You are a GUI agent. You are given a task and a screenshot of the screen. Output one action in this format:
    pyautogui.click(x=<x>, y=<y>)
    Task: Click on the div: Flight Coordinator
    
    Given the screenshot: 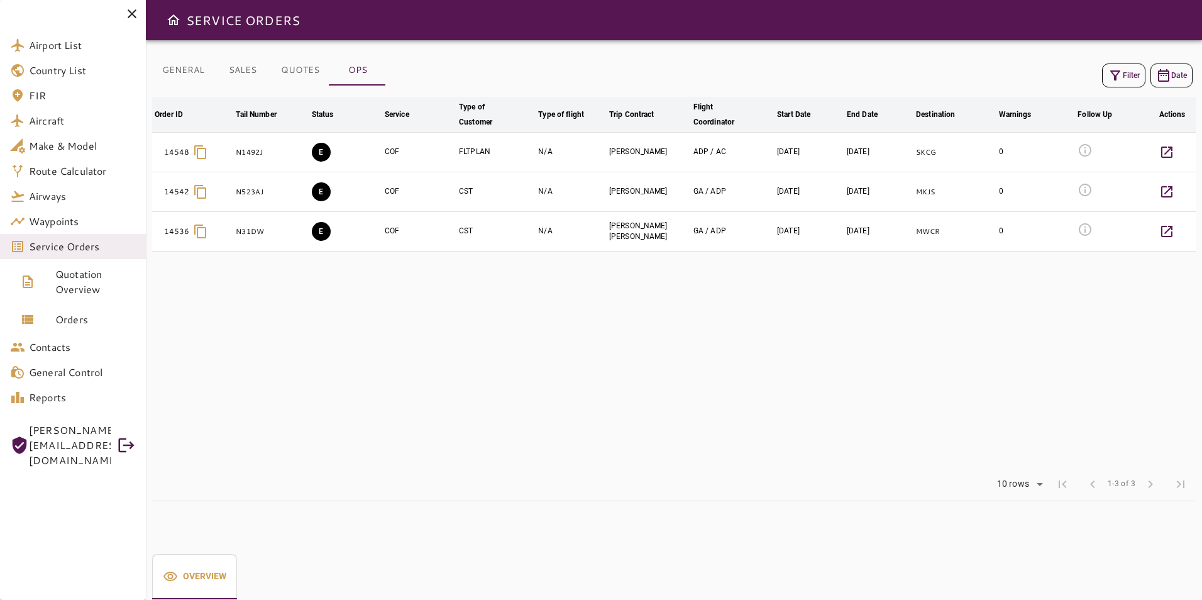 What is the action you would take?
    pyautogui.click(x=724, y=114)
    